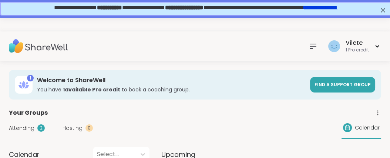  I want to click on span: Attending, so click(21, 128).